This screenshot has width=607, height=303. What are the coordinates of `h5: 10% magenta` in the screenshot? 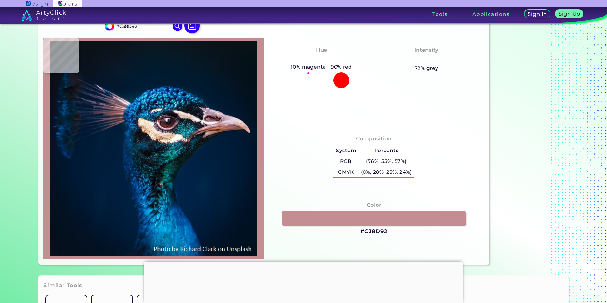 It's located at (308, 67).